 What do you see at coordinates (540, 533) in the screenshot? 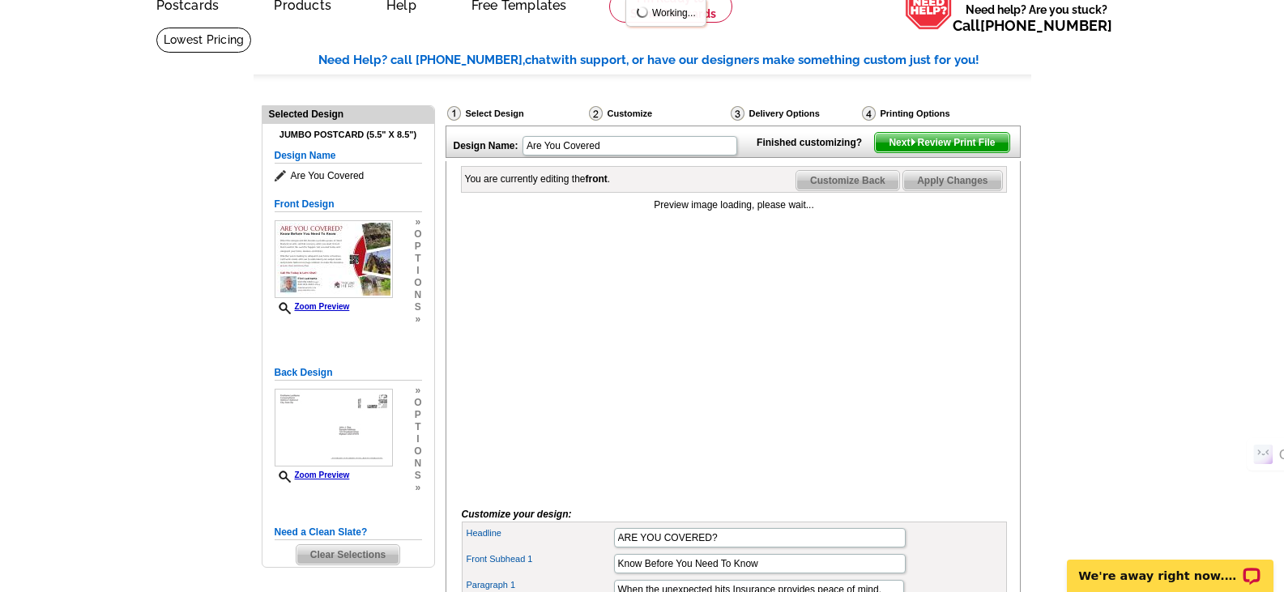
I see `label: Headline` at bounding box center [540, 533].